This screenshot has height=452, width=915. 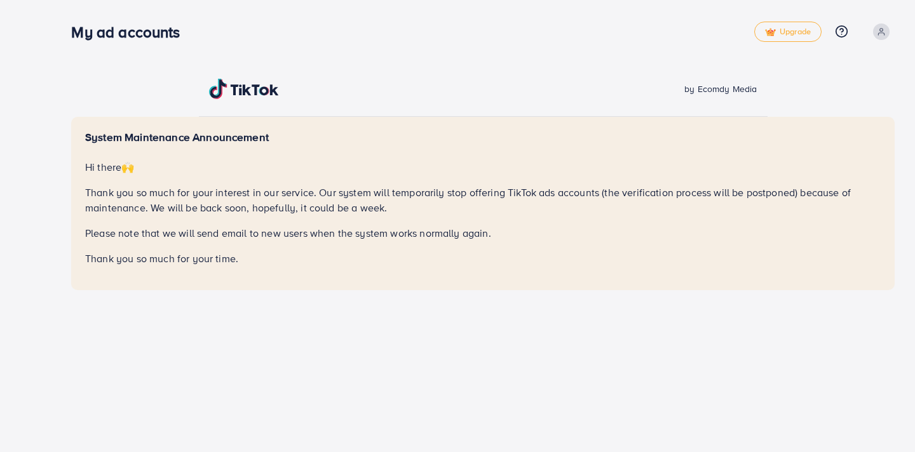 I want to click on img: tick, so click(x=770, y=32).